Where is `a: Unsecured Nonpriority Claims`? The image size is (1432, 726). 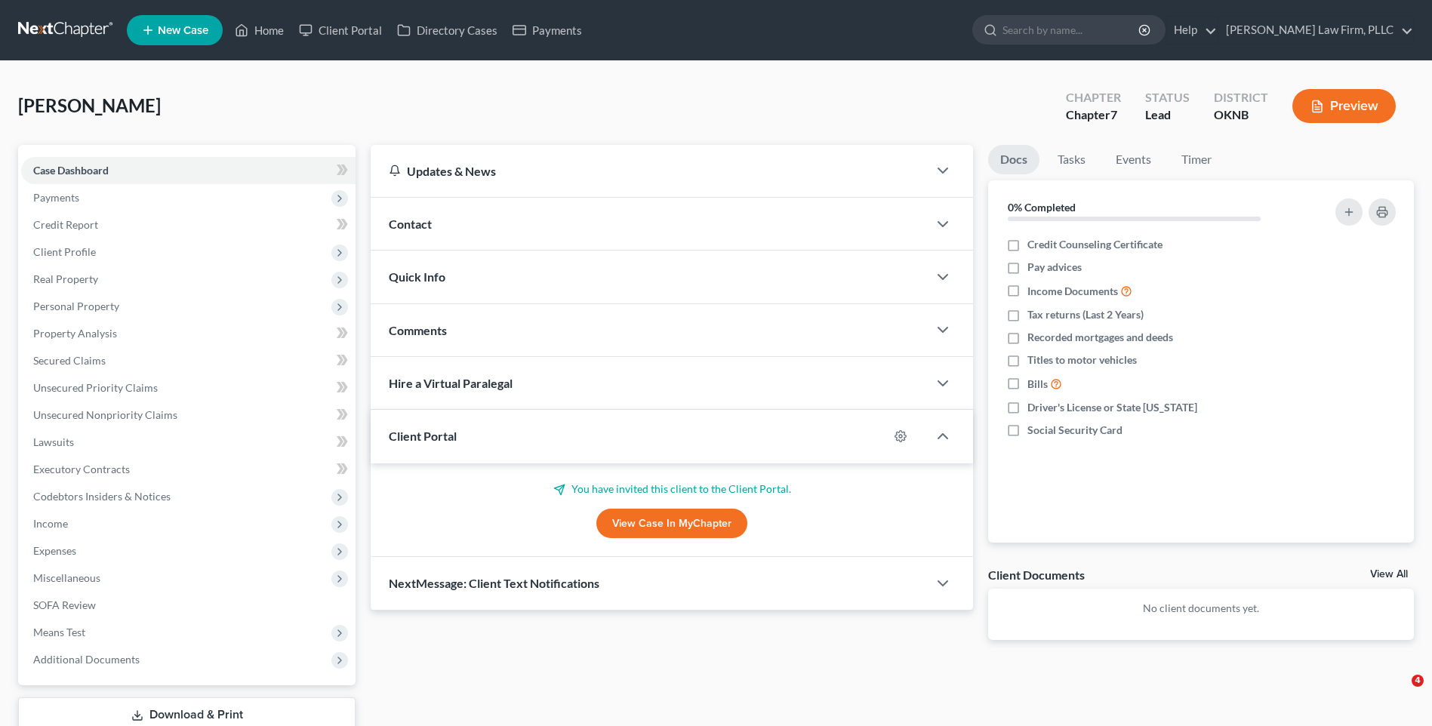
a: Unsecured Nonpriority Claims is located at coordinates (188, 415).